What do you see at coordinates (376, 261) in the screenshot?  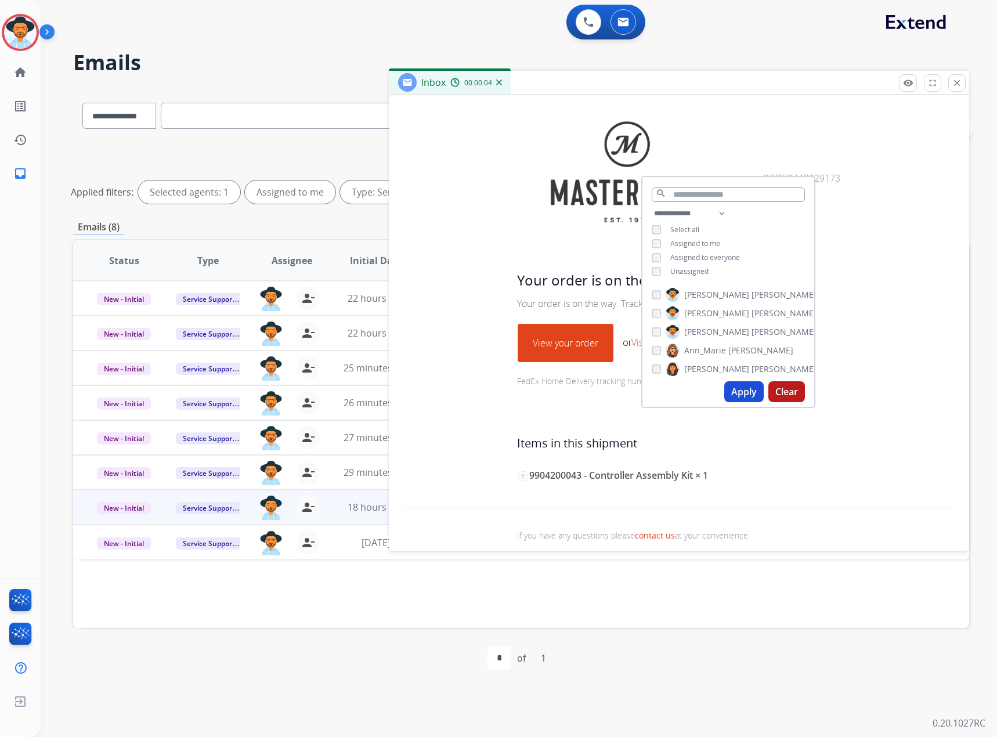 I see `span: Initial Date` at bounding box center [376, 261].